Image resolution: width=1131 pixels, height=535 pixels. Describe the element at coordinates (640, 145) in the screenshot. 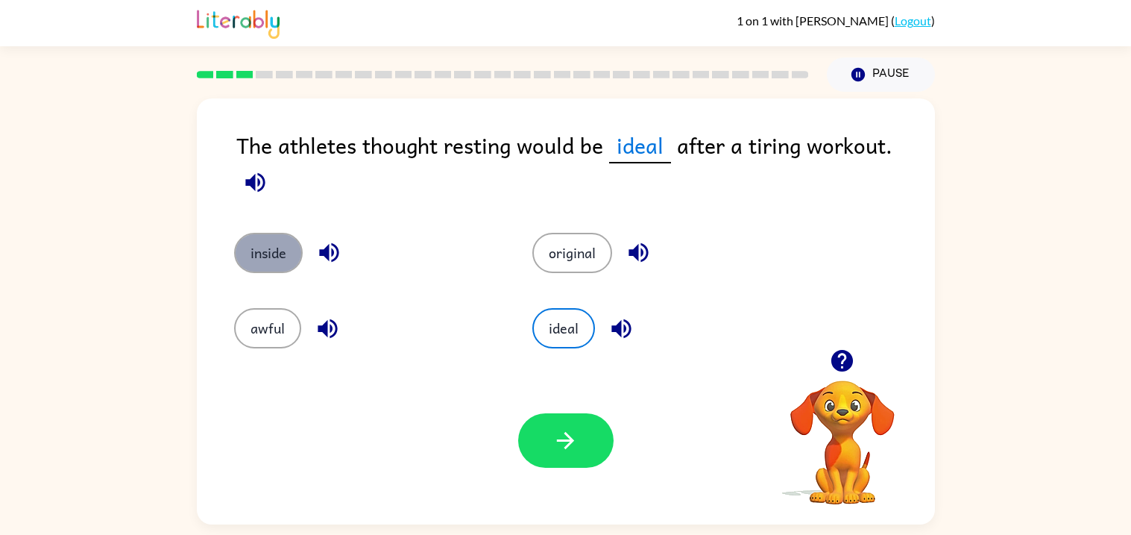

I see `span: ideal` at that location.